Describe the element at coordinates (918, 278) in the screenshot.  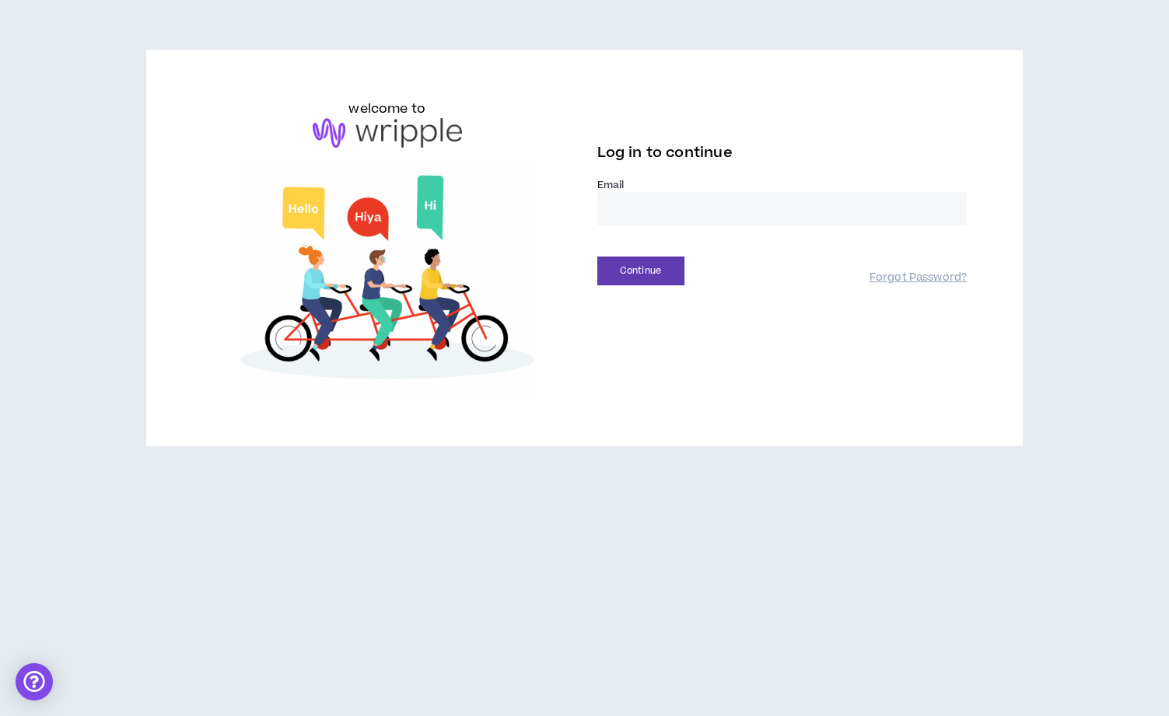
I see `a: Forgot Password?` at that location.